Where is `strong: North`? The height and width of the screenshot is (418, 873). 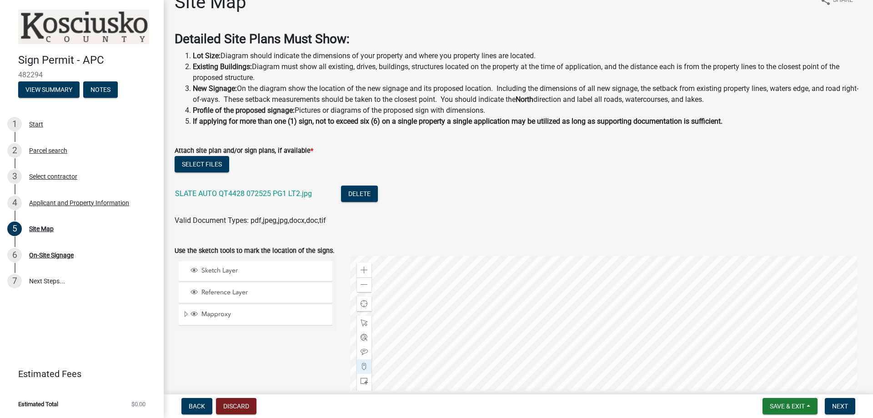 strong: North is located at coordinates (524, 99).